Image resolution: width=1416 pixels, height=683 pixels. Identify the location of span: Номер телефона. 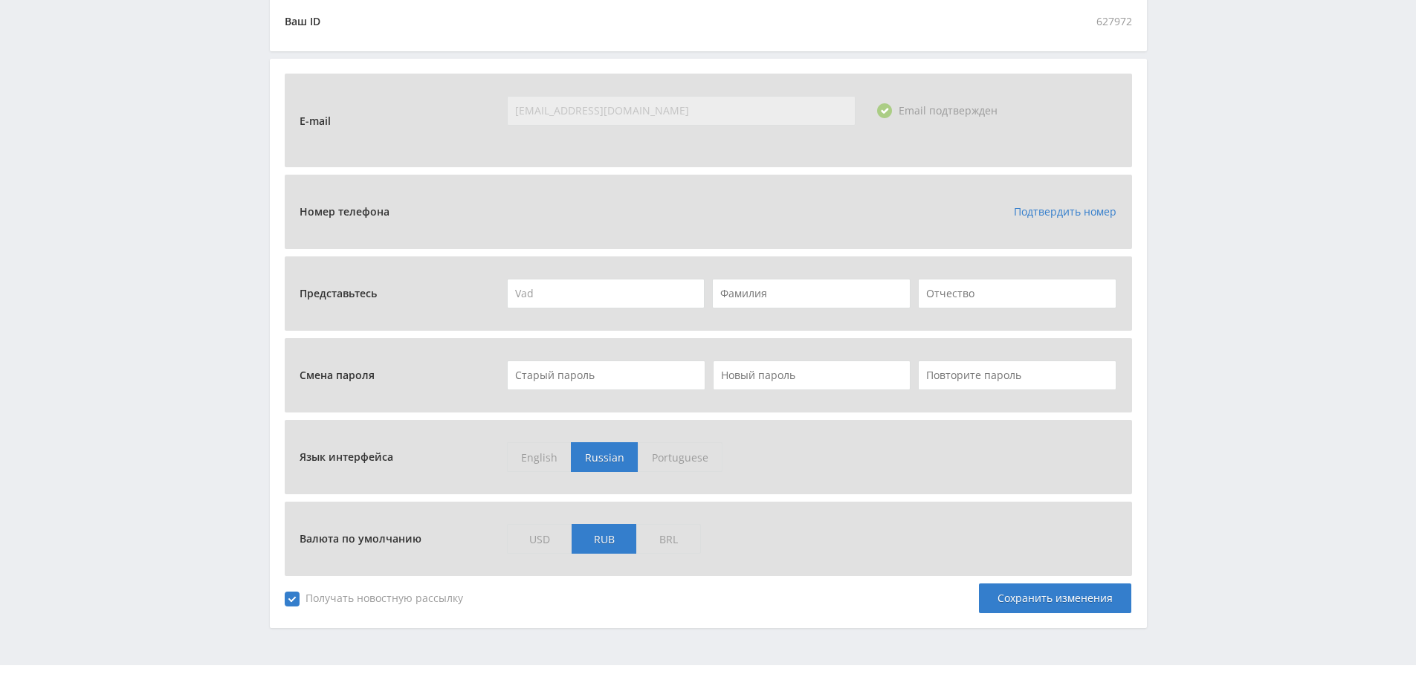
(348, 212).